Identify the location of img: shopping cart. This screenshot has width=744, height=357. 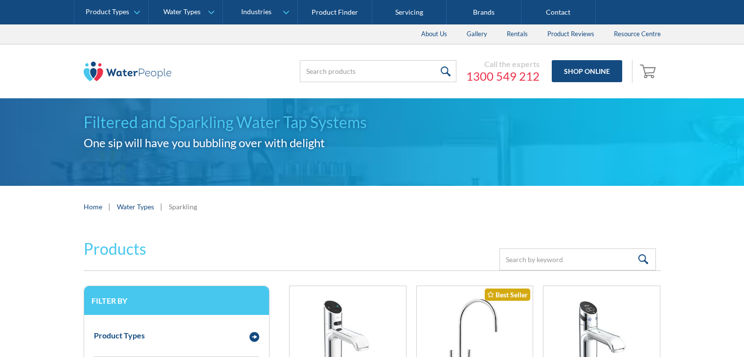
(649, 71).